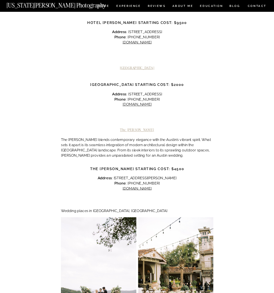 Image resolution: width=274 pixels, height=293 pixels. What do you see at coordinates (183, 7) in the screenshot?
I see `nav: ABOUT ME` at bounding box center [183, 7].